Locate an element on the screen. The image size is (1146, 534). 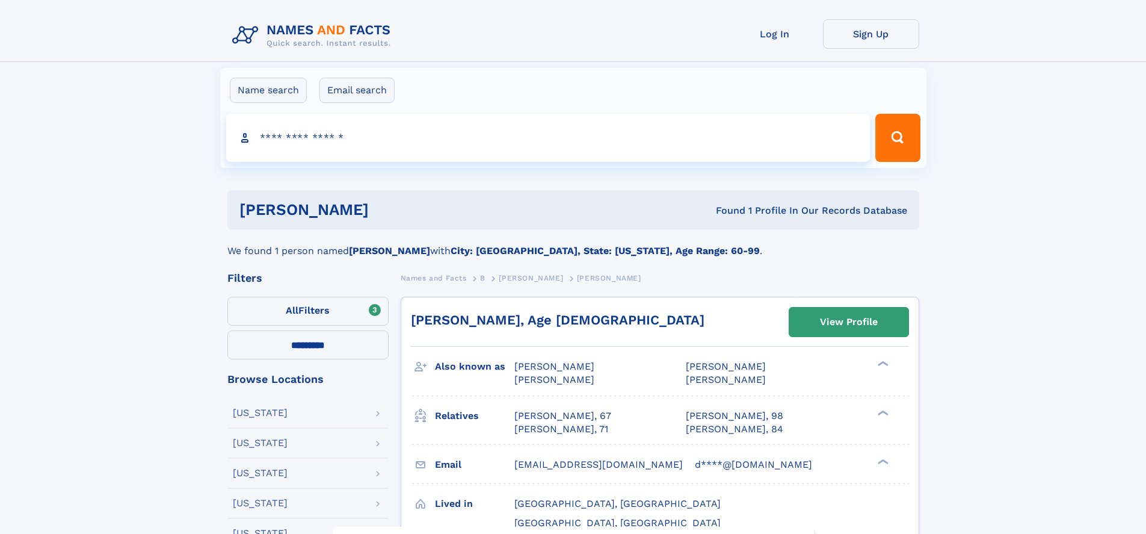
h3: Lived in is located at coordinates (475, 503).